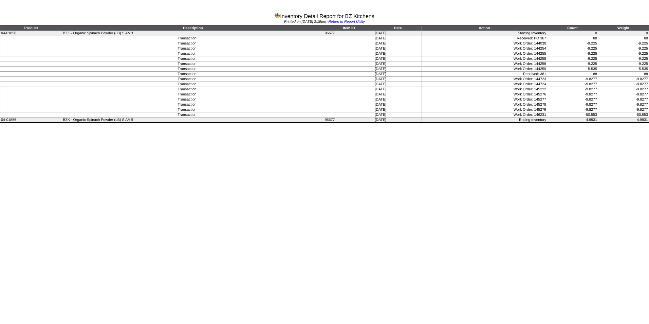  I want to click on td: Received: PO 367, so click(484, 38).